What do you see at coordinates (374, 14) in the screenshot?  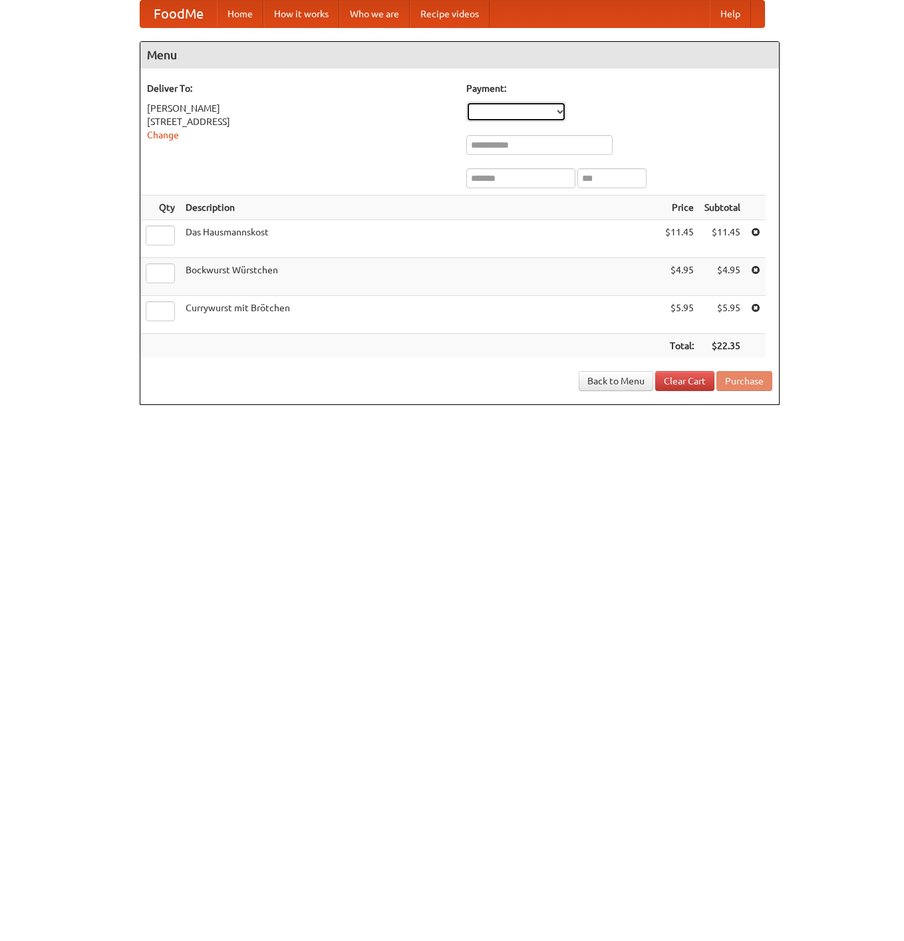 I see `a: Who we are` at bounding box center [374, 14].